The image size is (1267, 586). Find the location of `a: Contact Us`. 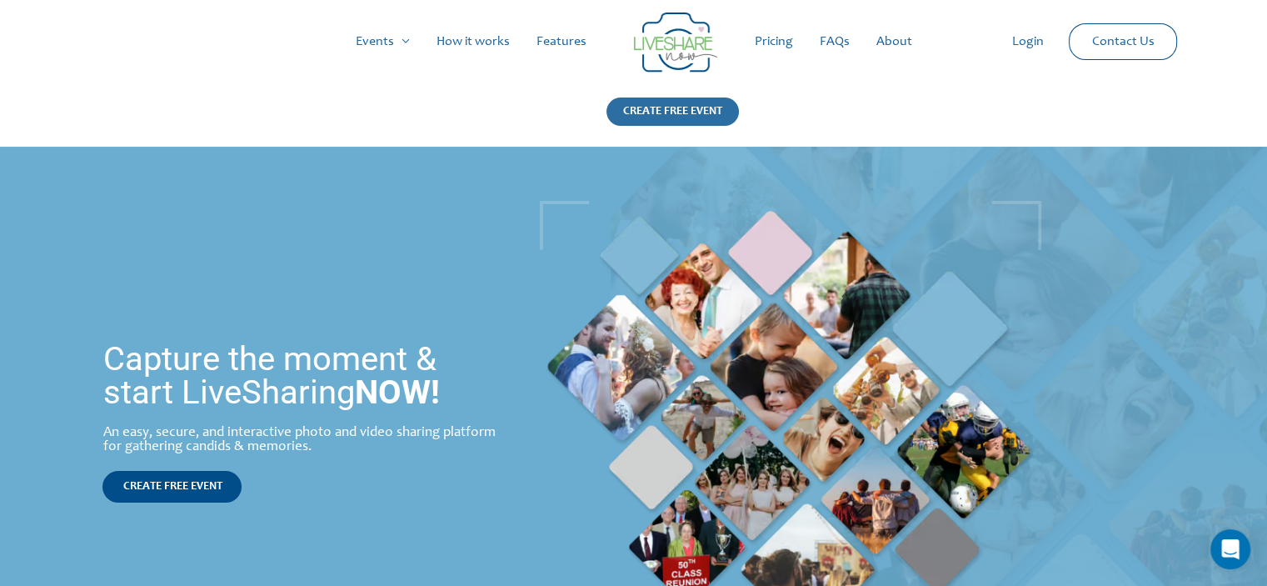

a: Contact Us is located at coordinates (1123, 42).